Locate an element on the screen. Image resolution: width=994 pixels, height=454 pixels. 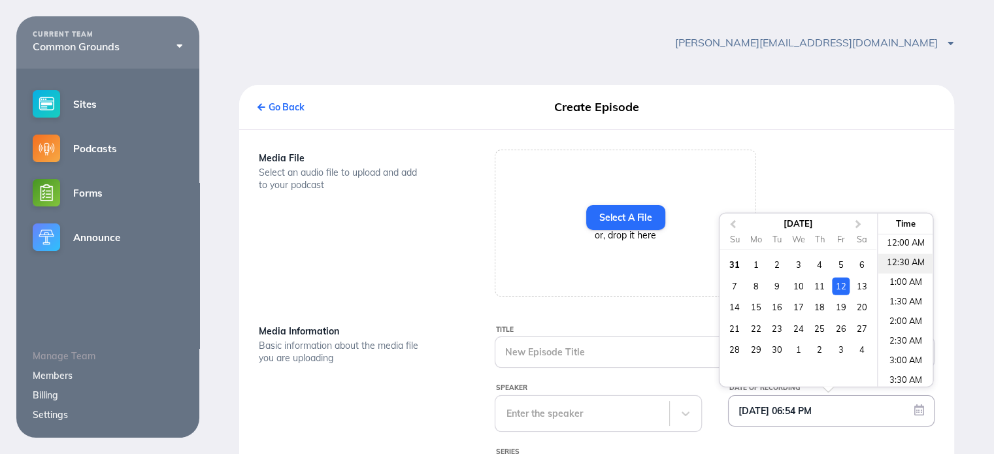
li: 2:30 AM is located at coordinates (905, 343).